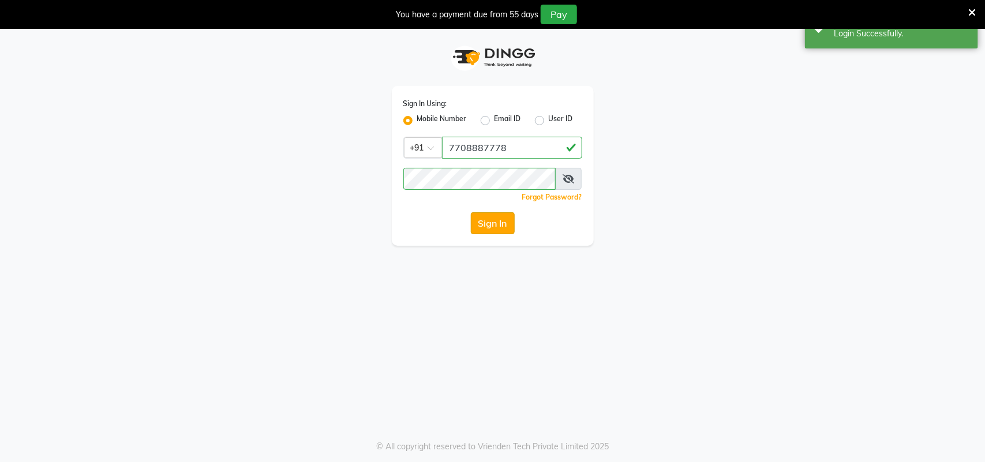  I want to click on img: logo1.svg, so click(493, 57).